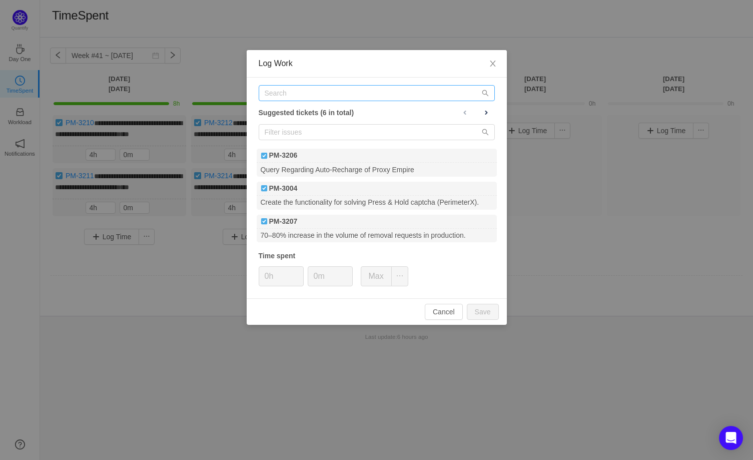 The image size is (753, 460). What do you see at coordinates (400, 276) in the screenshot?
I see `button: icon: ellipsis` at bounding box center [400, 276].